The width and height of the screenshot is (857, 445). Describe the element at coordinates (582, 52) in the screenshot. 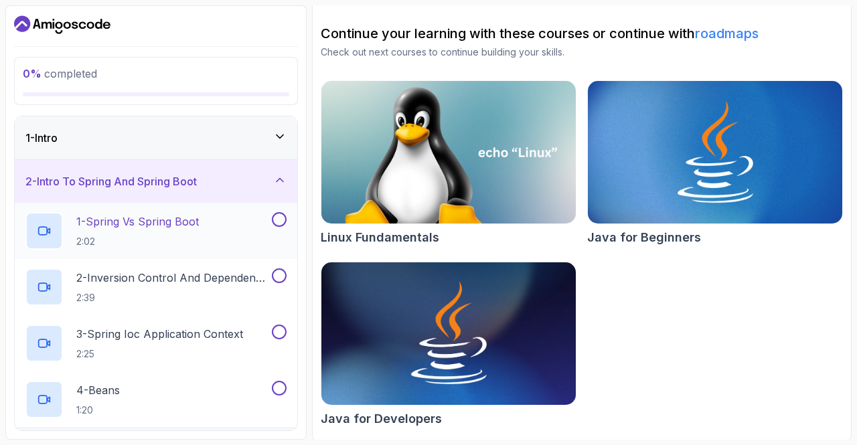

I see `p: Check out next courses to continue building your skills.` at that location.